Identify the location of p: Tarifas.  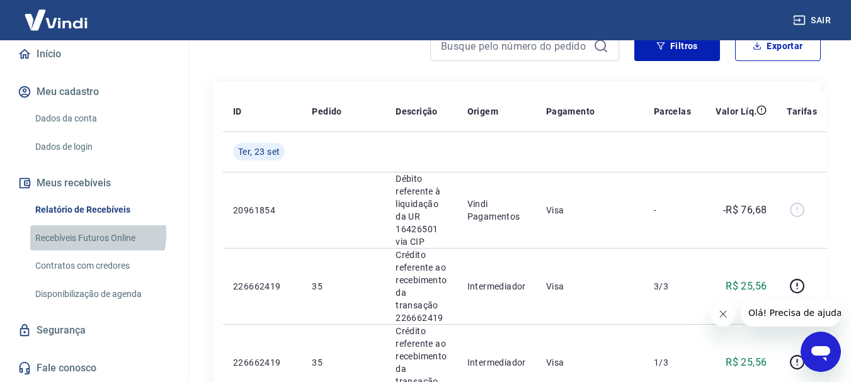
(802, 112).